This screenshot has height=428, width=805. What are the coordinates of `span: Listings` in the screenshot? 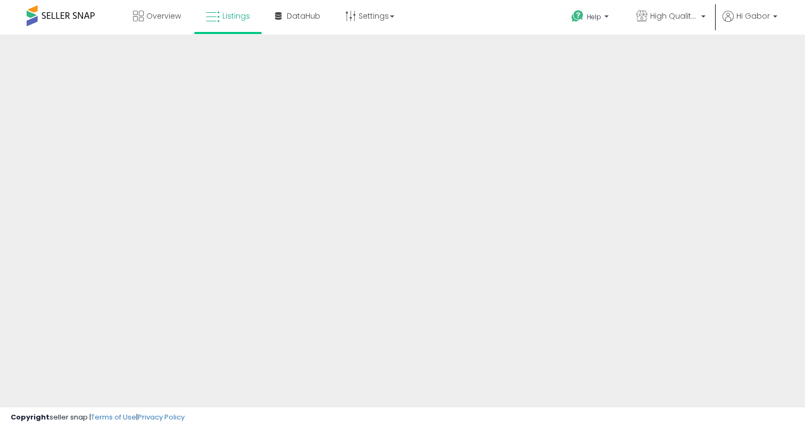 It's located at (236, 16).